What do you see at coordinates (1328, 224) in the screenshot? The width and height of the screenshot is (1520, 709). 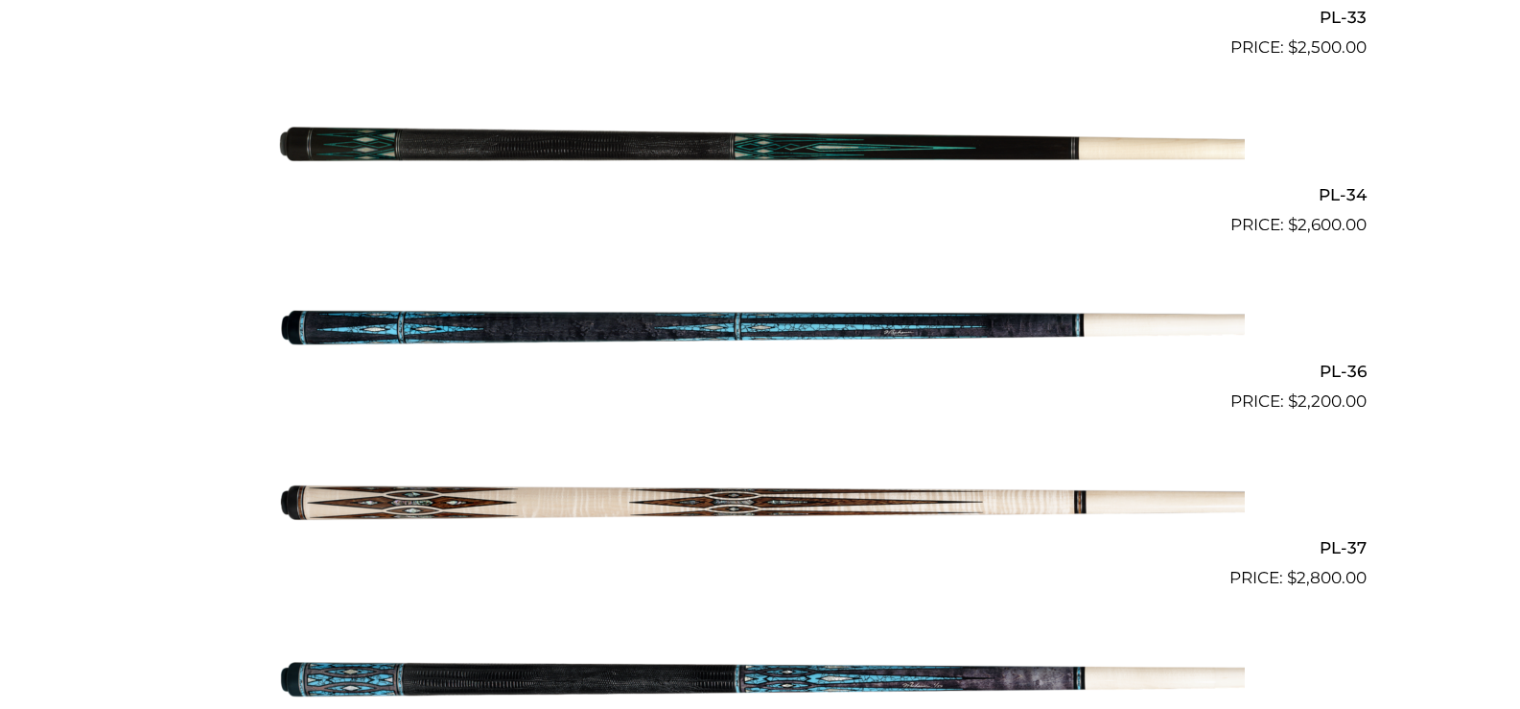 I see `bdi: 2,600.00` at bounding box center [1328, 224].